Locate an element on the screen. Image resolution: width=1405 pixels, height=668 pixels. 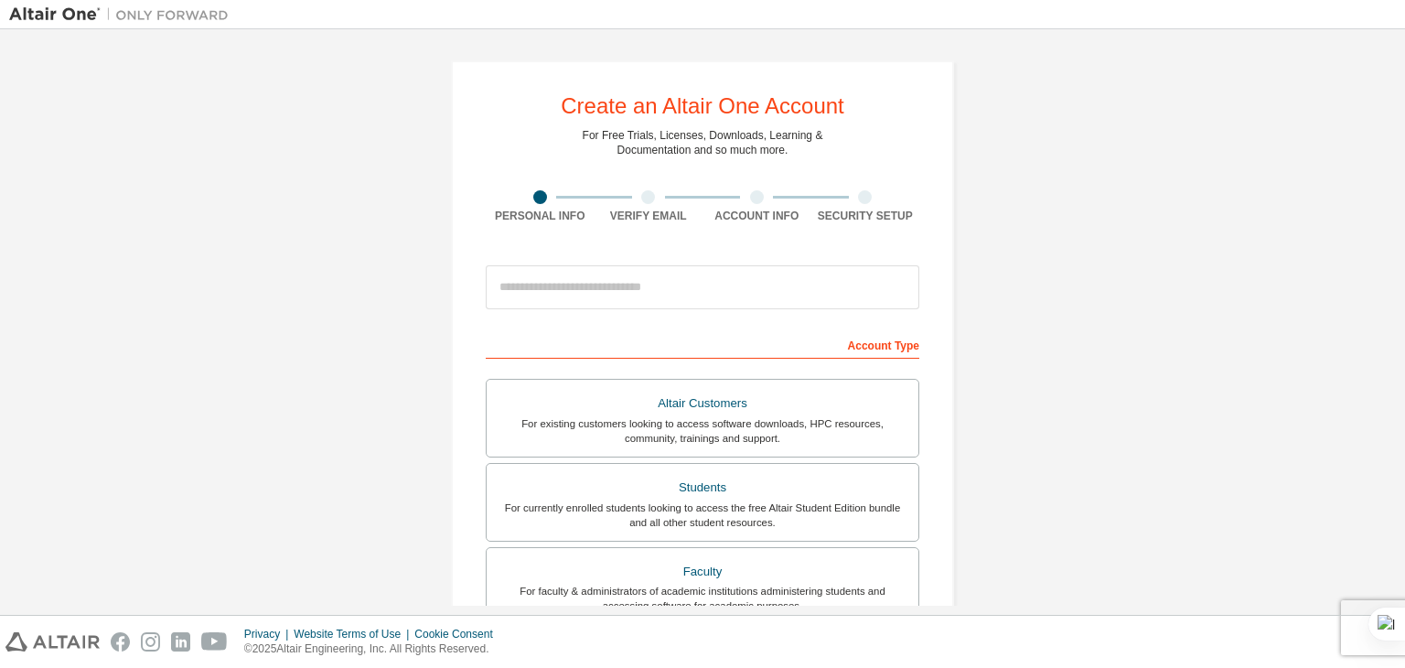
div: Cookie Consent is located at coordinates (458, 634).